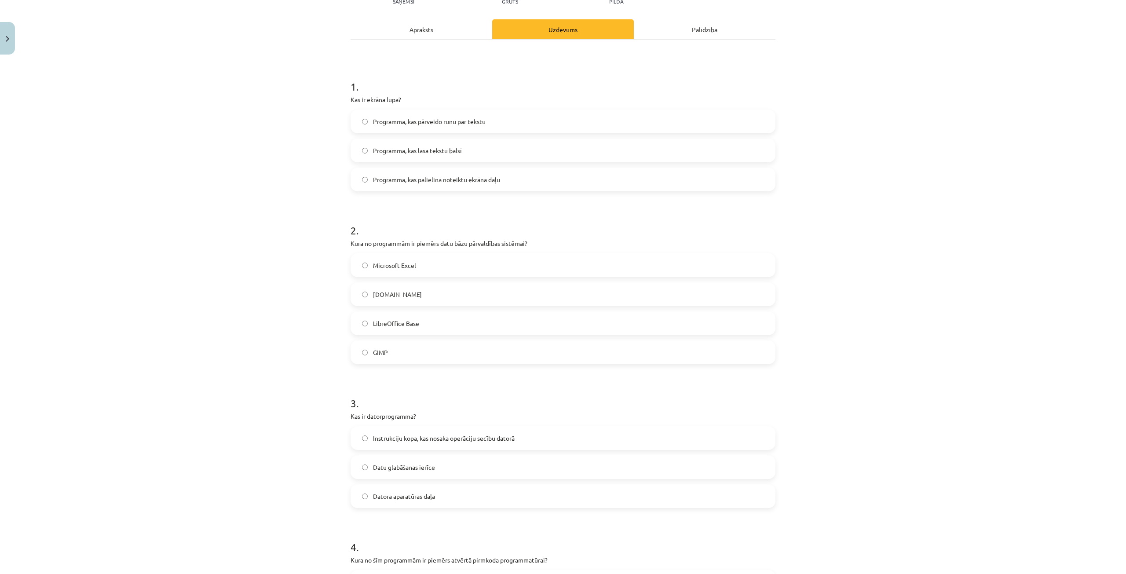  I want to click on span: Programma, kas palielina noteiktu ekrāna daļu, so click(436, 180).